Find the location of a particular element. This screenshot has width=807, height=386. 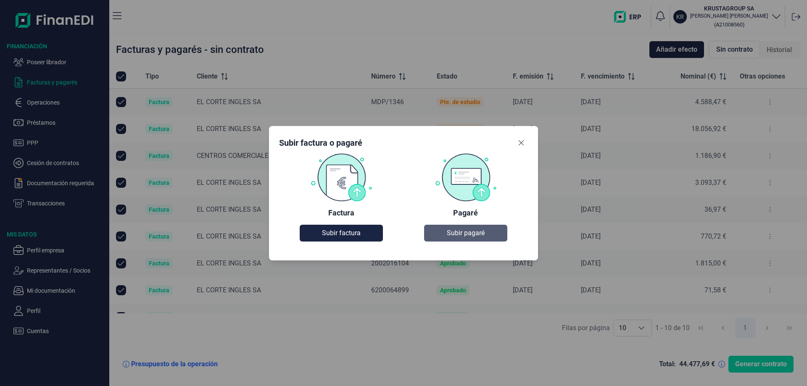

span: Subir factura is located at coordinates (341, 233).